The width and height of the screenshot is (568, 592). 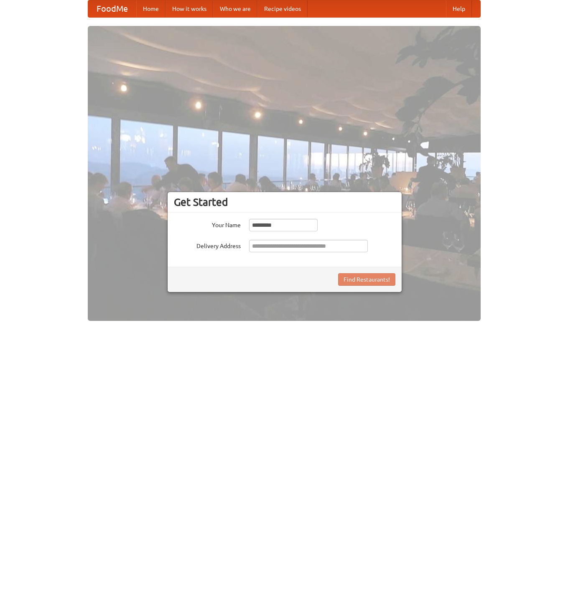 I want to click on button: Find Restaurants!, so click(x=367, y=279).